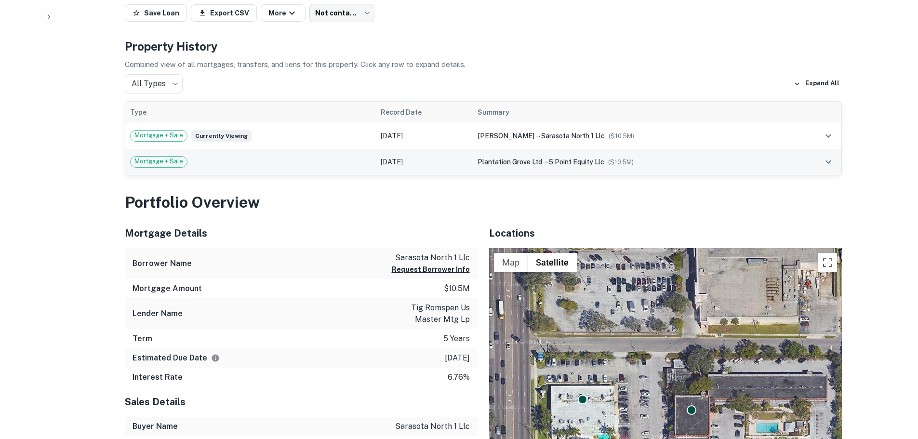 The width and height of the screenshot is (918, 439). Describe the element at coordinates (510, 162) in the screenshot. I see `span: plantation grove ltd` at that location.